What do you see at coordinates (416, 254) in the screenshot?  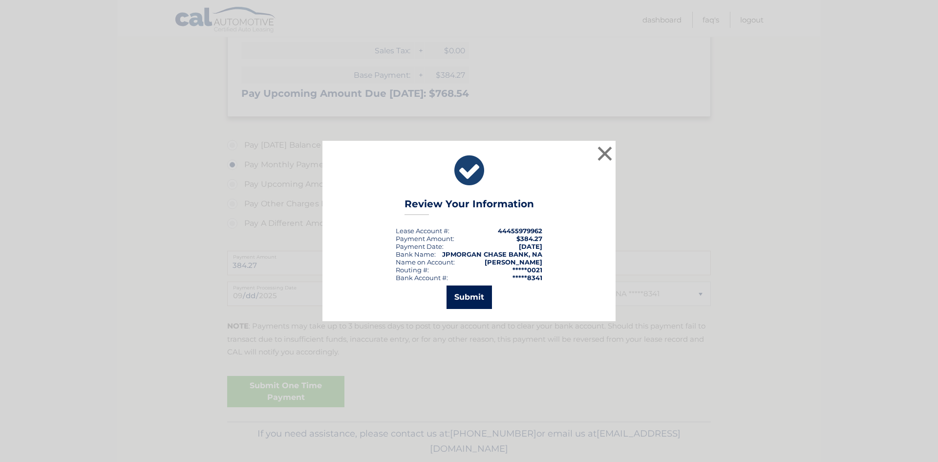 I see `div: Bank Name:` at bounding box center [416, 254].